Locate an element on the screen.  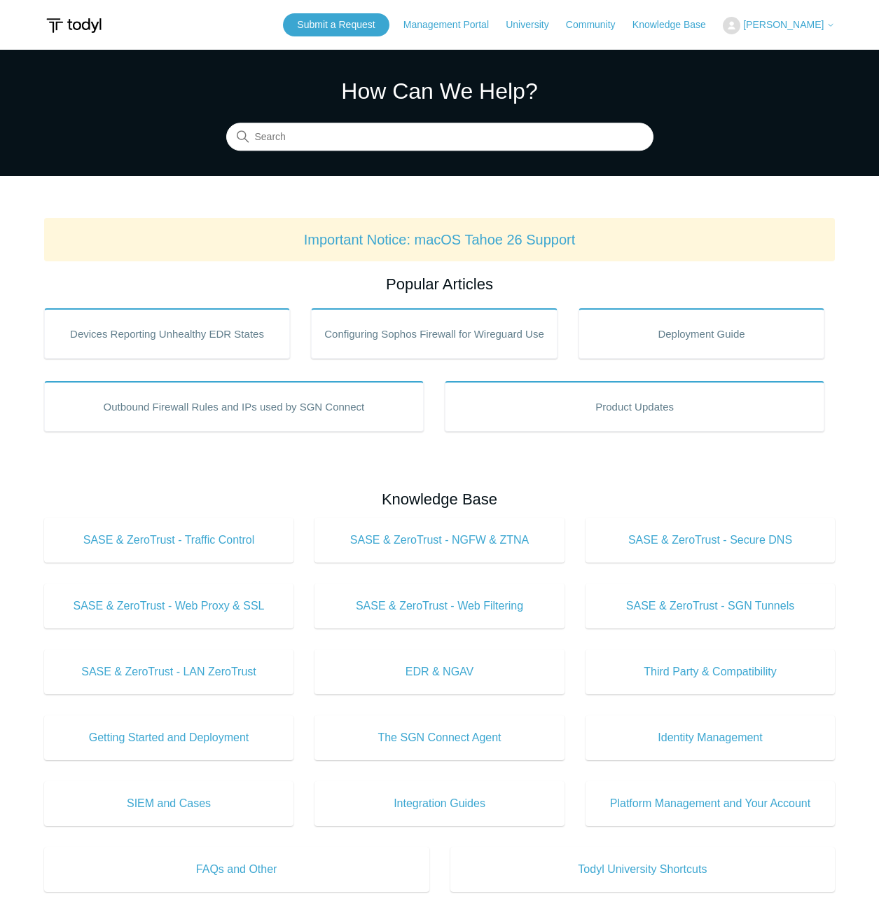
h2: Knowledge Base is located at coordinates (440, 499).